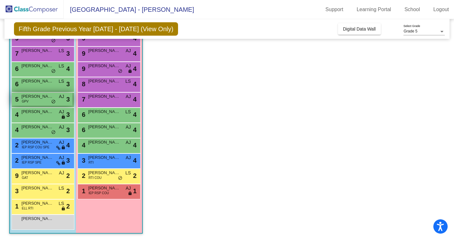  What do you see at coordinates (412, 10) in the screenshot?
I see `a: School` at bounding box center [412, 10].